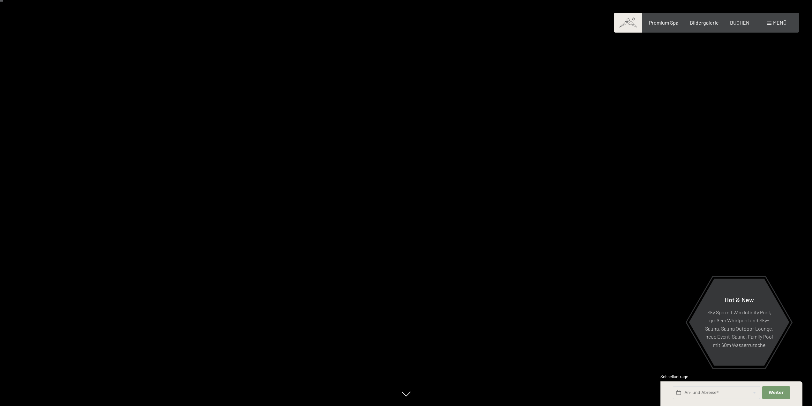 The image size is (812, 406). Describe the element at coordinates (664, 22) in the screenshot. I see `a: Premium Spa` at that location.